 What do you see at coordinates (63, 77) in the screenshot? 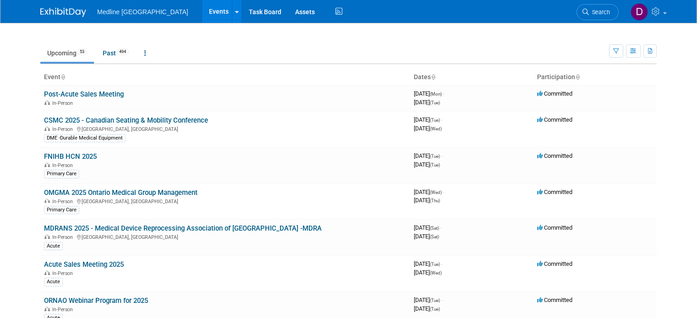
I see `a: Sort by Event Name` at bounding box center [63, 77].